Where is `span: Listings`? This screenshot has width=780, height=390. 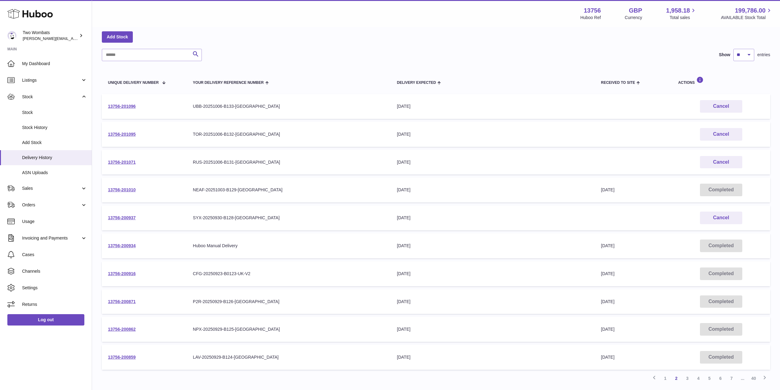
span: Listings is located at coordinates (51, 80).